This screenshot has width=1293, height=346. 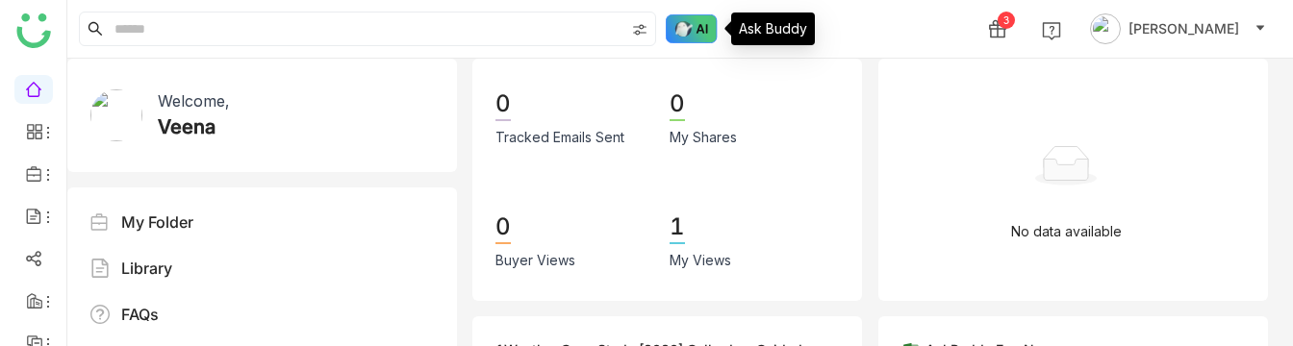 What do you see at coordinates (640, 30) in the screenshot?
I see `img: search-type.svg` at bounding box center [640, 30].